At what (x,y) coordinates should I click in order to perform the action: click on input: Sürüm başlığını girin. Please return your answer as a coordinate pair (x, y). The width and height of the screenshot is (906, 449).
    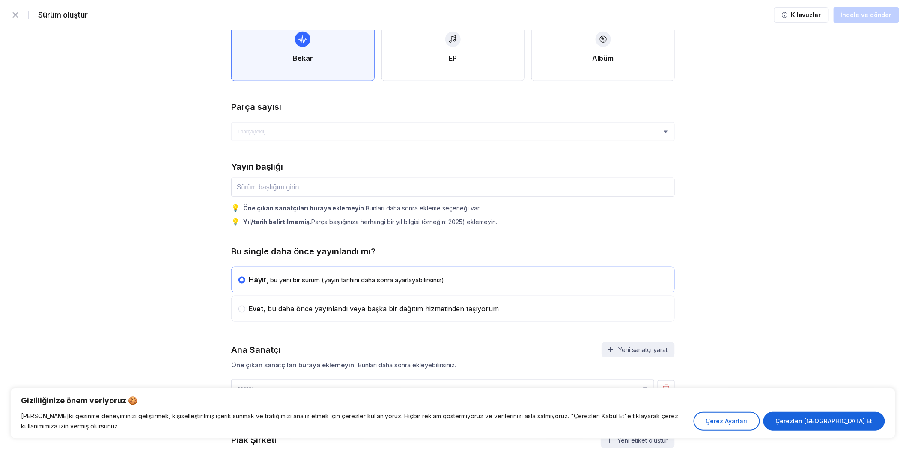
    Looking at the image, I should click on (453, 187).